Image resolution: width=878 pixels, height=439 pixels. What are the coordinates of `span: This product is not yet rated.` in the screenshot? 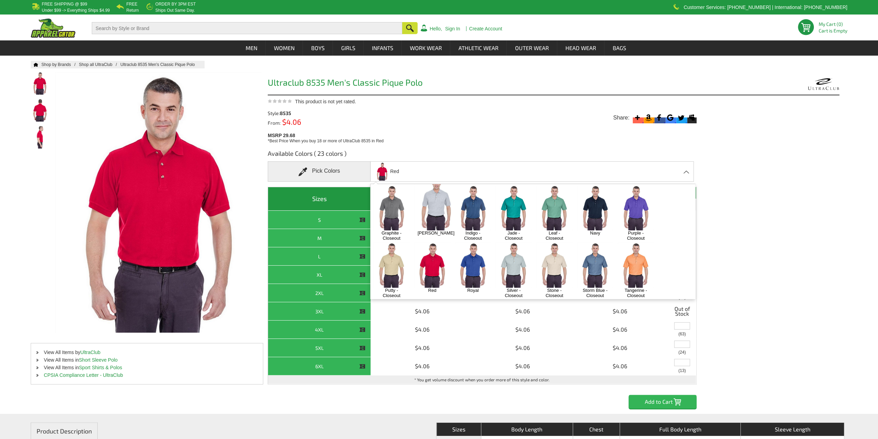 It's located at (325, 101).